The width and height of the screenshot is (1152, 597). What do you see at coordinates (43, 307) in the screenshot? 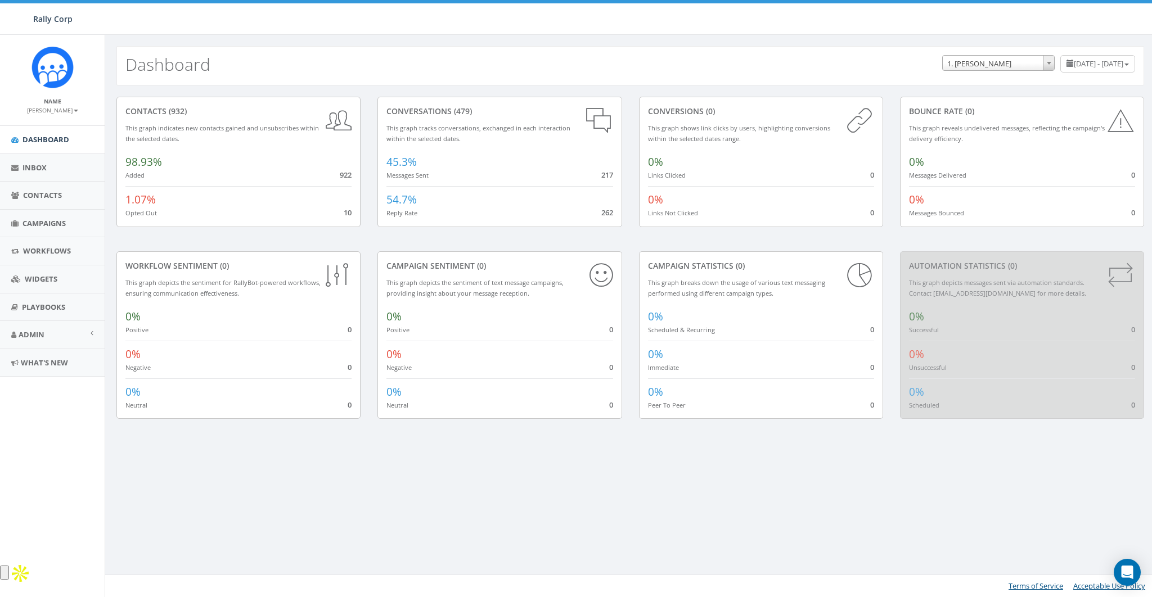
I see `span: Playbooks` at bounding box center [43, 307].